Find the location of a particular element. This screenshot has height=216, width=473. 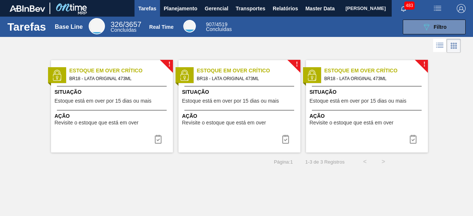

span: Master Data is located at coordinates (320, 8).